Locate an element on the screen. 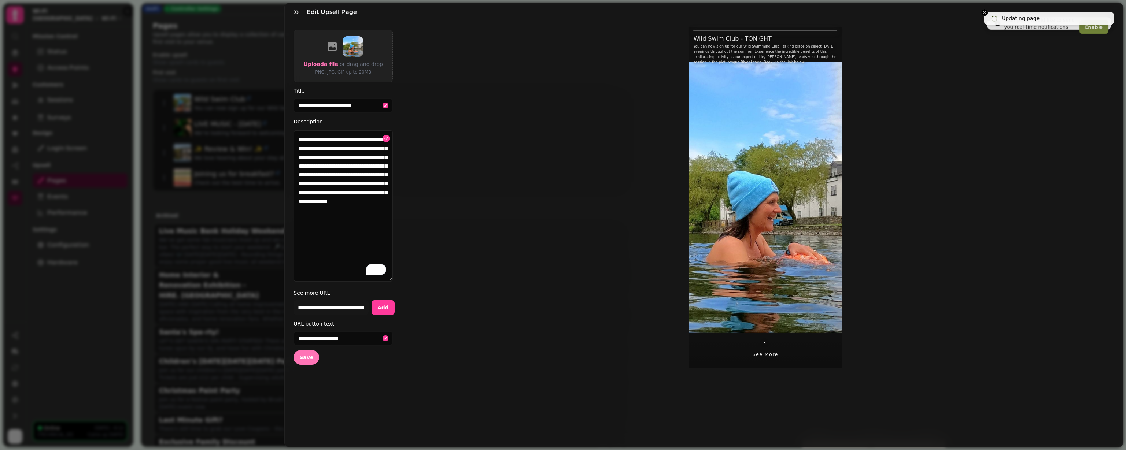 The height and width of the screenshot is (450, 1126). button: Save is located at coordinates (306, 358).